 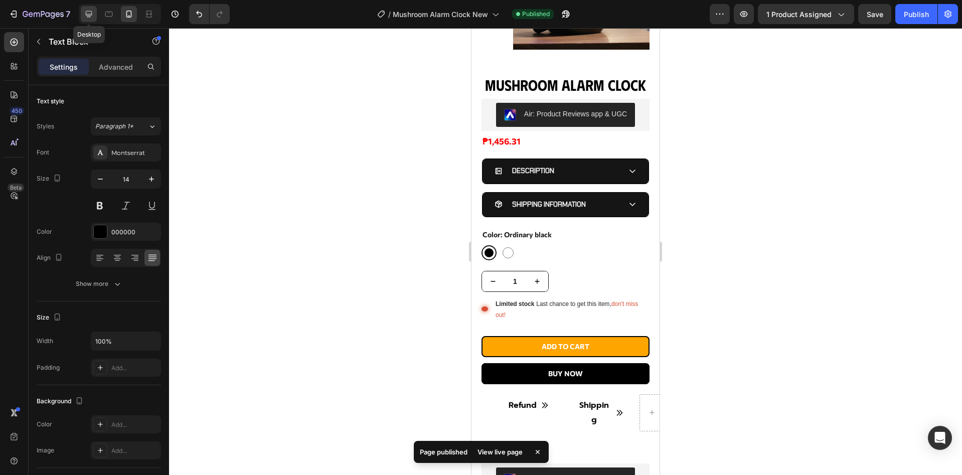 What do you see at coordinates (16, 188) in the screenshot?
I see `div: Beta` at bounding box center [16, 188].